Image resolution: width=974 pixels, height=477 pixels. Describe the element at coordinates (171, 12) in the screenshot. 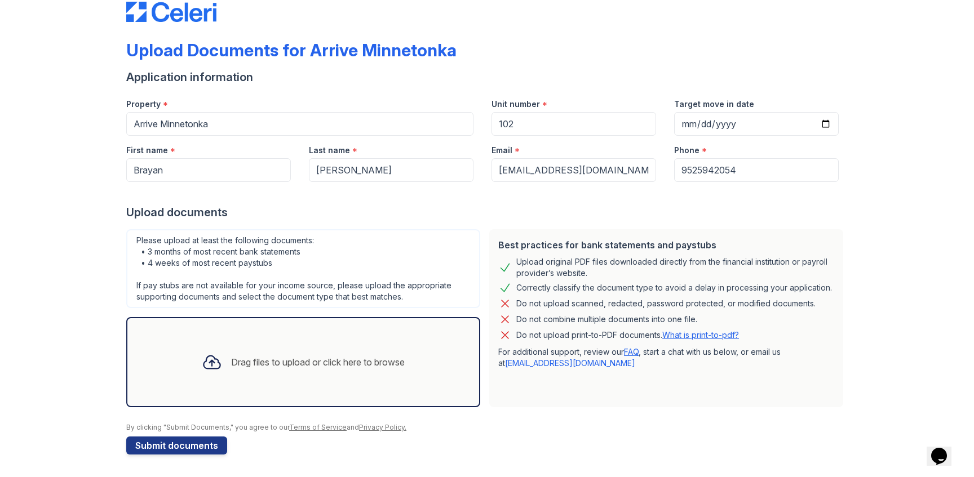

I see `img: CE_Logo_Blue-a8612792a0a2168367f1c8372b55b34899dd931a85d93a1a3d3e32e68fde9ad4.png` at that location.